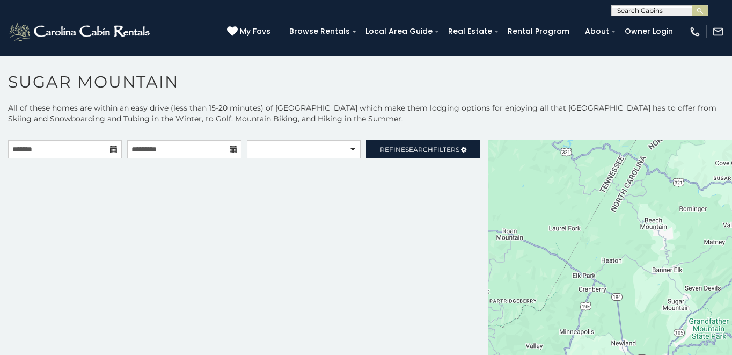  I want to click on a: Browse Rentals, so click(320, 31).